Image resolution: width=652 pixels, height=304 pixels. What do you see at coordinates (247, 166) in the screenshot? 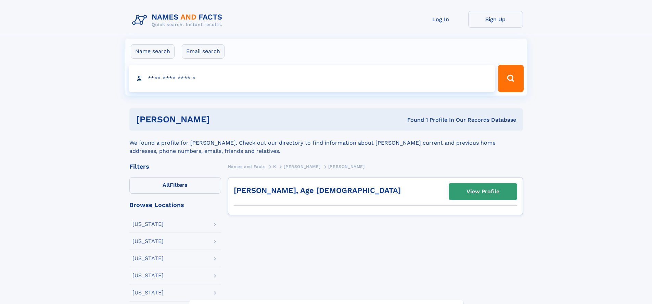
I see `a: Names and Facts` at bounding box center [247, 166].